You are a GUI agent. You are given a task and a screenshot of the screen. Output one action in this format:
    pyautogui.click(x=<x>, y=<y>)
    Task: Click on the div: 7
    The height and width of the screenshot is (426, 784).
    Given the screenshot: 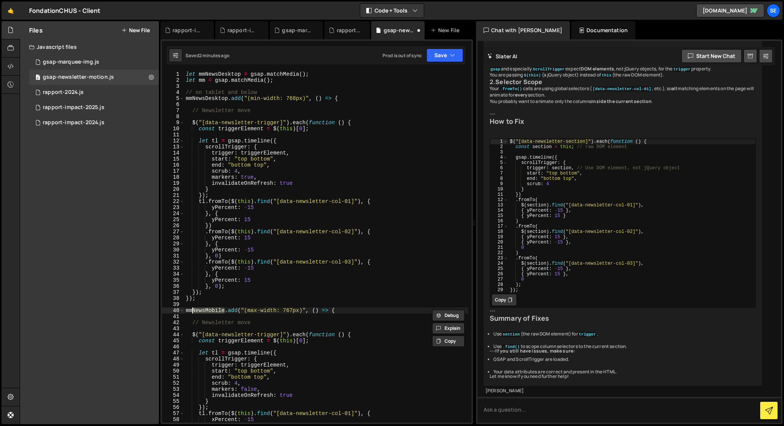 What is the action you would take?
    pyautogui.click(x=173, y=110)
    